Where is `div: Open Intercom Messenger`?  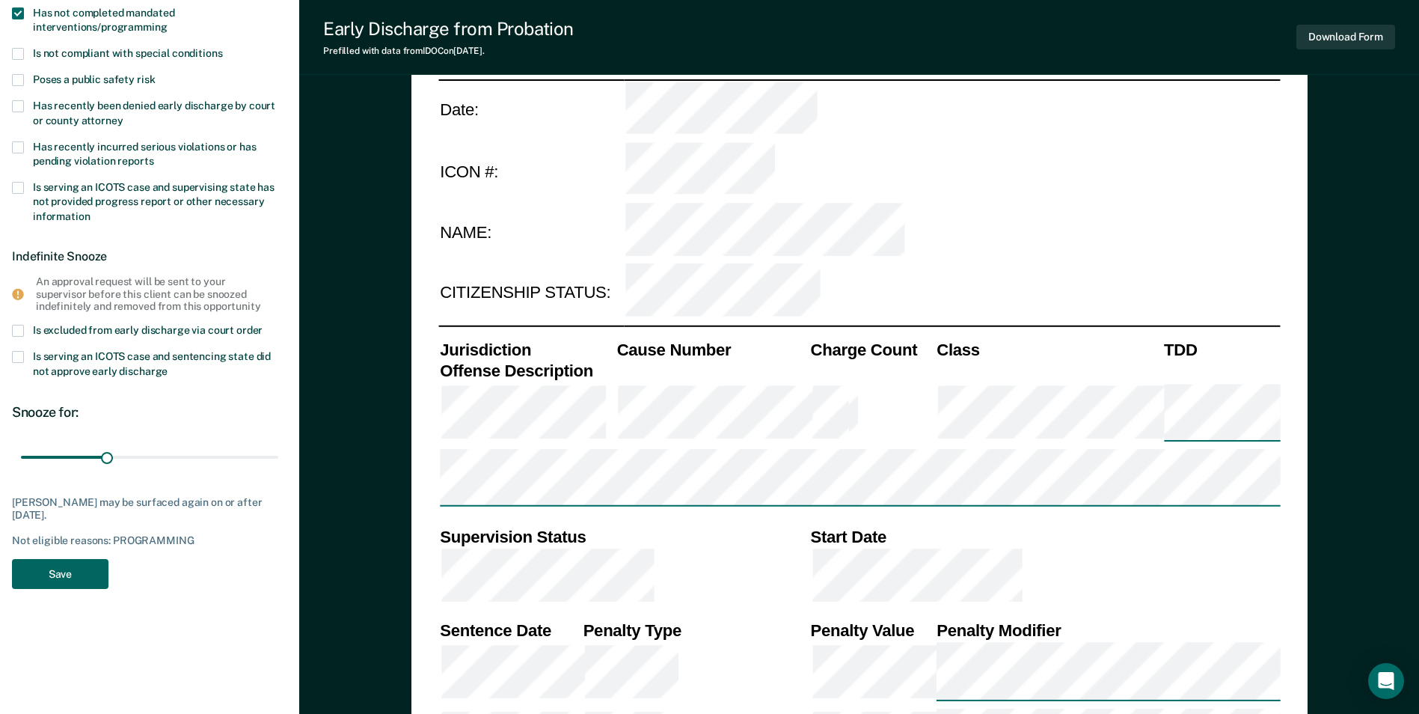 div: Open Intercom Messenger is located at coordinates (1386, 681).